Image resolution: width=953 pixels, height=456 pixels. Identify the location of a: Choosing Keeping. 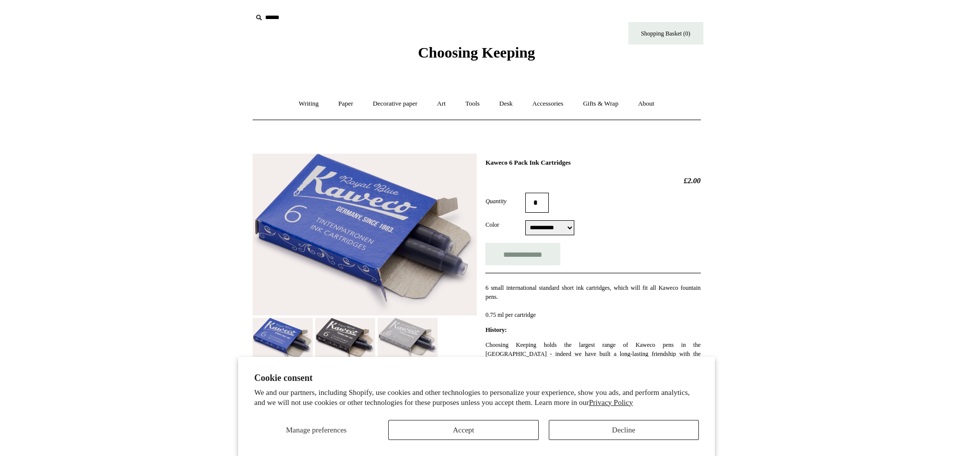
(476, 56).